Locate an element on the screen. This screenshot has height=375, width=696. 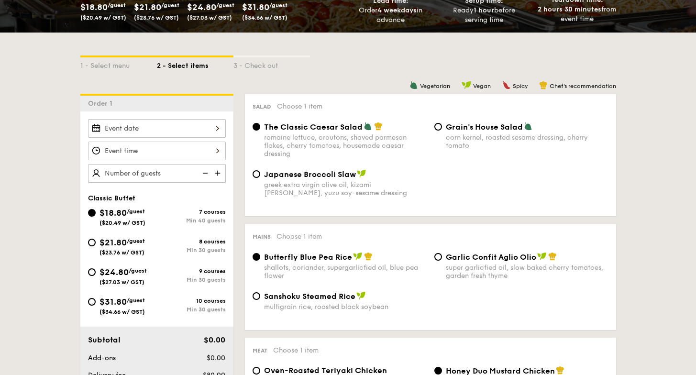
div: Min 40 guests is located at coordinates (191, 221).